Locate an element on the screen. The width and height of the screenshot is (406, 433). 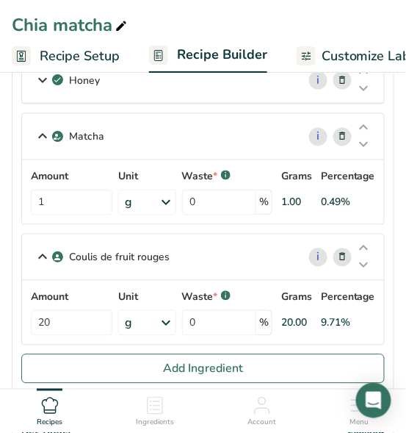
span: Recipes is located at coordinates (49, 423).